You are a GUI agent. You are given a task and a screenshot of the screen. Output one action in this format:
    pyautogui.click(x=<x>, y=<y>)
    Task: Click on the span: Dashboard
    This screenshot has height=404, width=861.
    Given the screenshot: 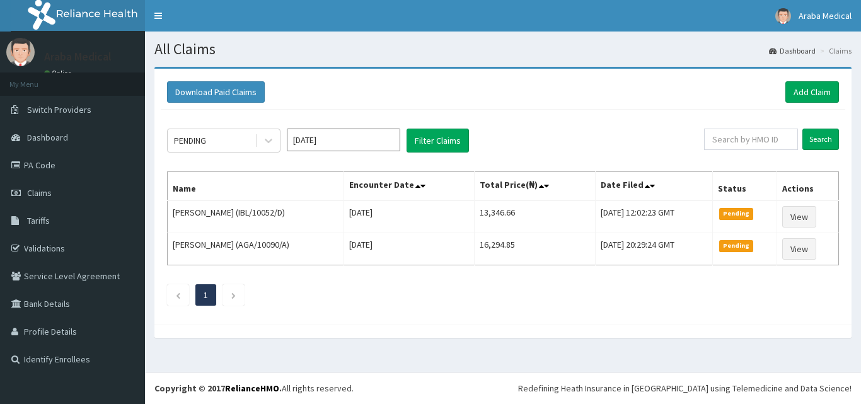 What is the action you would take?
    pyautogui.click(x=47, y=137)
    